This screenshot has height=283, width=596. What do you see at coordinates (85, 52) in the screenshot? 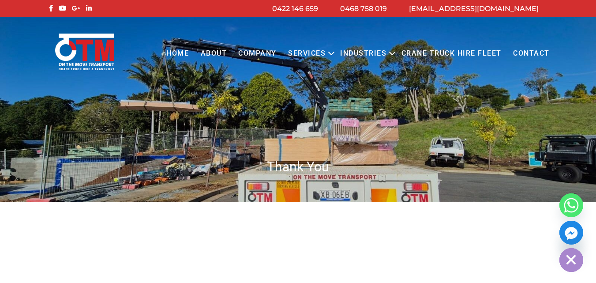
I see `img: Otmtransport` at bounding box center [85, 52].